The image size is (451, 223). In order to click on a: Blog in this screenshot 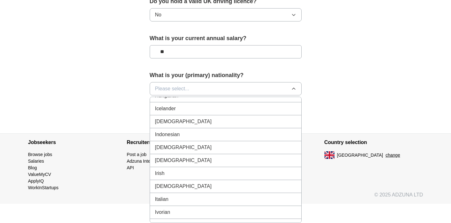, I will do `click(33, 168)`.